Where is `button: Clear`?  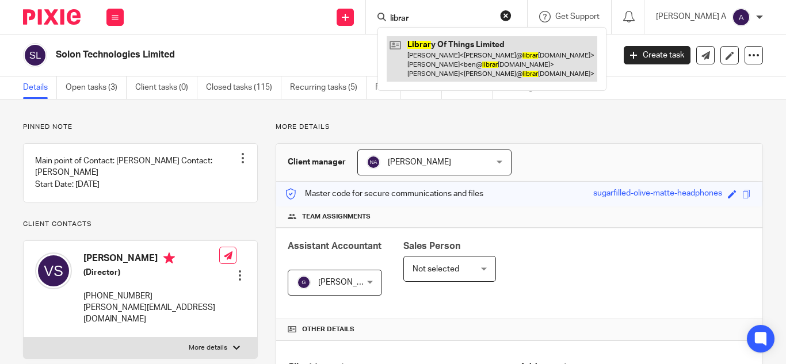
button: Clear is located at coordinates (506, 16).